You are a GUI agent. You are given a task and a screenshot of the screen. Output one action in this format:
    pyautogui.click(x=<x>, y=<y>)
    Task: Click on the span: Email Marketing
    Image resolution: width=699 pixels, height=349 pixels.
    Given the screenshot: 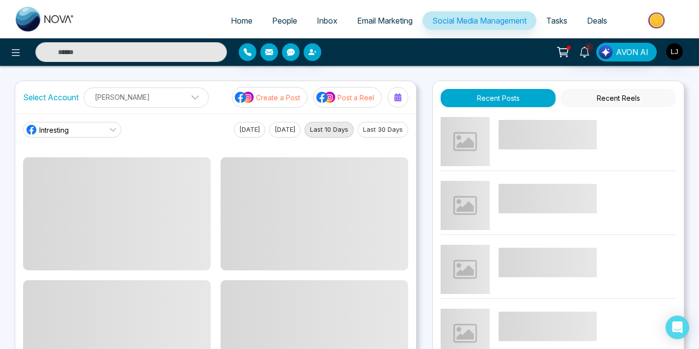 What is the action you would take?
    pyautogui.click(x=385, y=21)
    